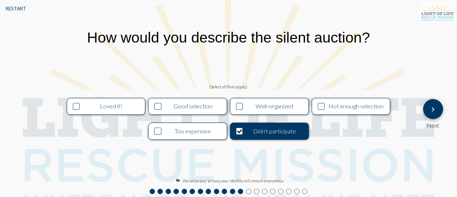 The width and height of the screenshot is (457, 197). Describe the element at coordinates (269, 106) in the screenshot. I see `button: Well-organized` at that location.